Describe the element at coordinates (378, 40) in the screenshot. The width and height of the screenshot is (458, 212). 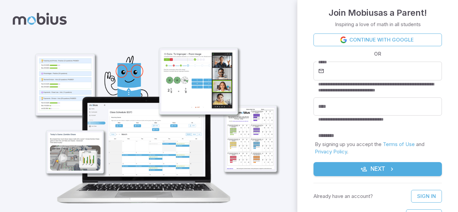
I see `a: Continue with Google` at that location.